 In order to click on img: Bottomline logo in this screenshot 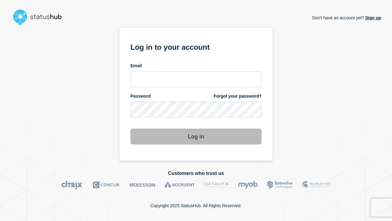, I will do `click(280, 184)`.